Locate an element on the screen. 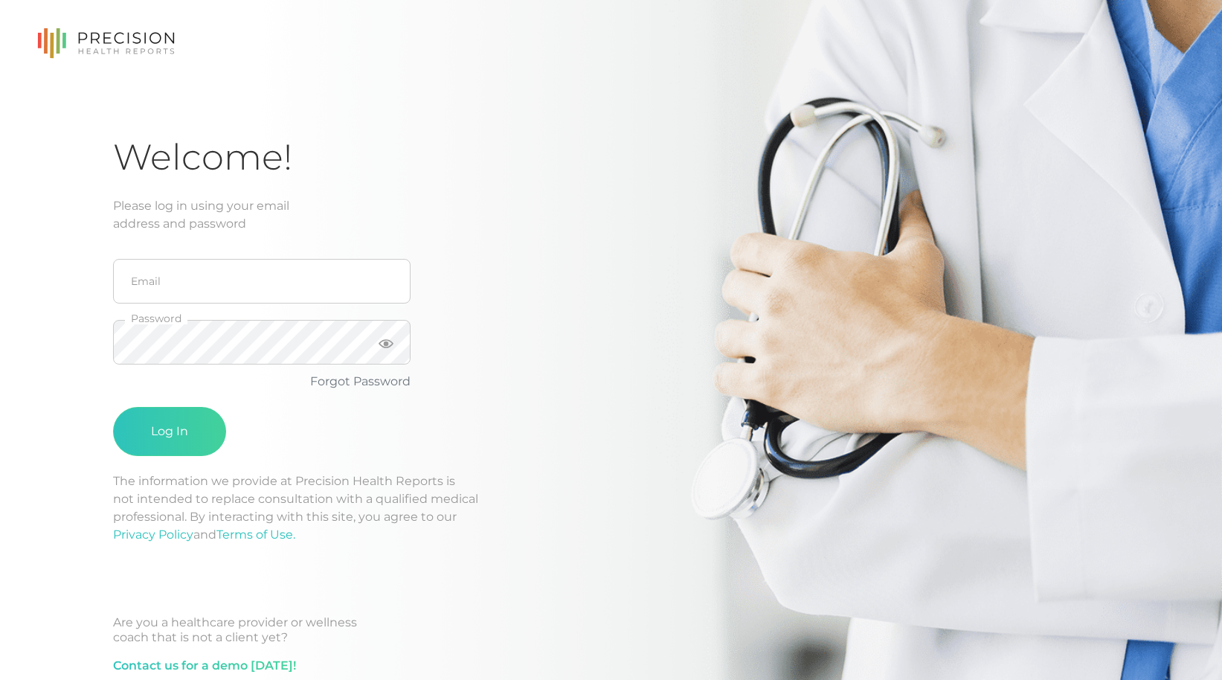  a: Terms of Use. is located at coordinates (256, 534).